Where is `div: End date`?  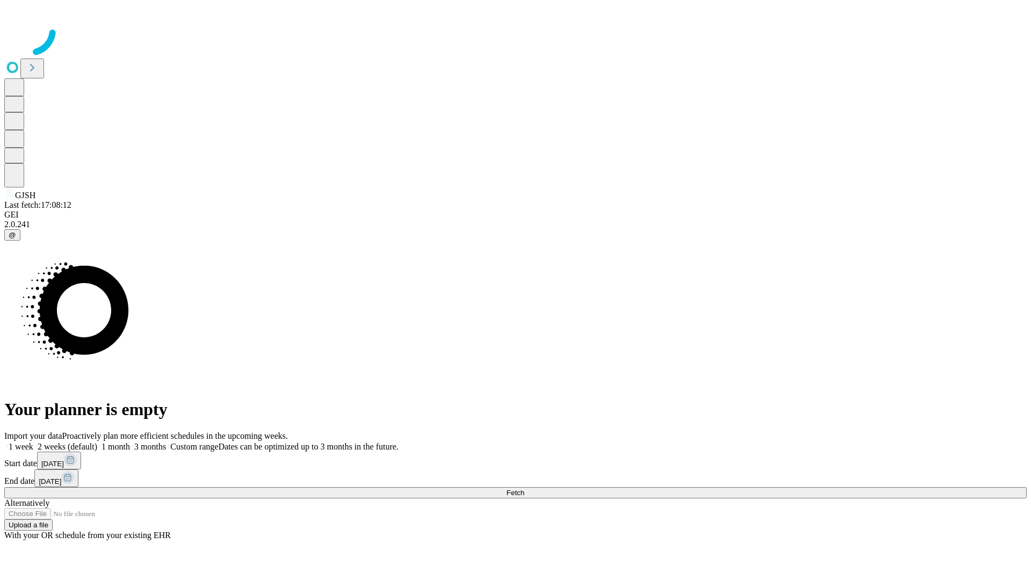 div: End date is located at coordinates (516, 478).